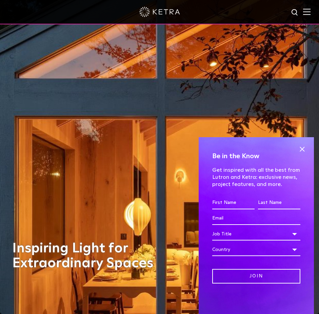  What do you see at coordinates (256, 219) in the screenshot?
I see `input: Email` at bounding box center [256, 219].